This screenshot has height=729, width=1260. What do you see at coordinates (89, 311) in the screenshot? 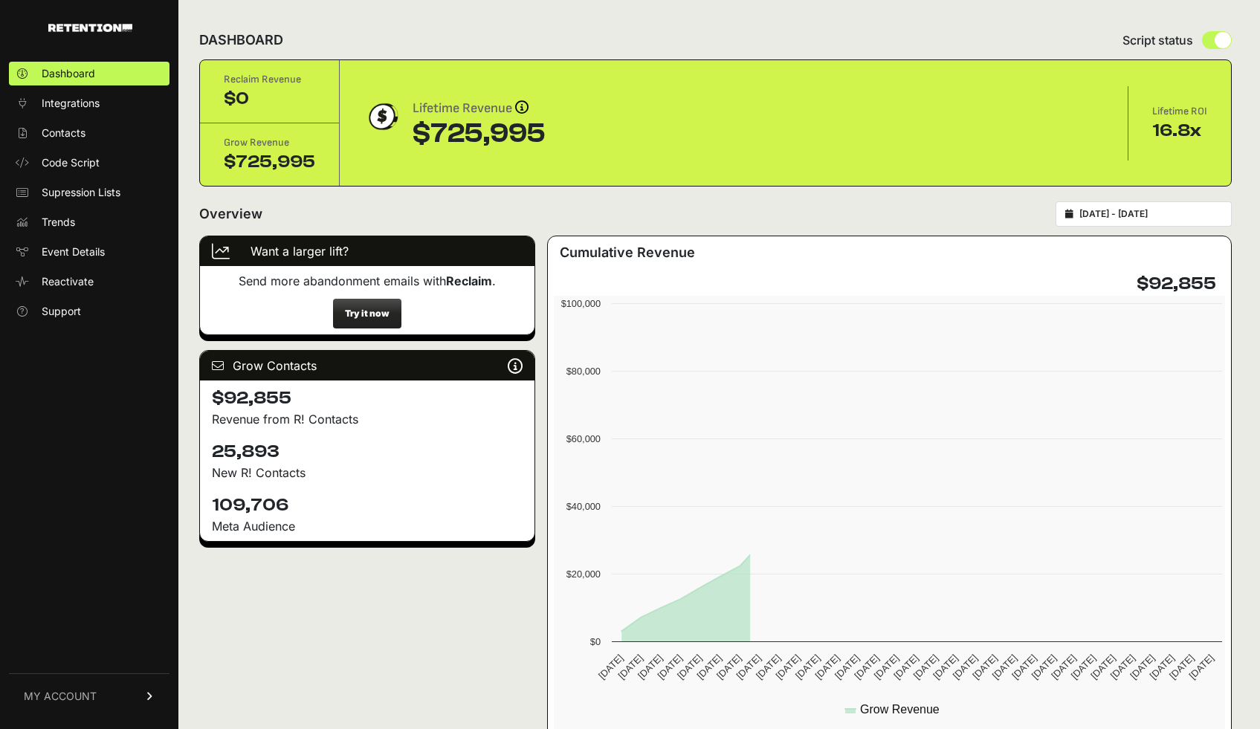
I see `a: Support` at bounding box center [89, 311].